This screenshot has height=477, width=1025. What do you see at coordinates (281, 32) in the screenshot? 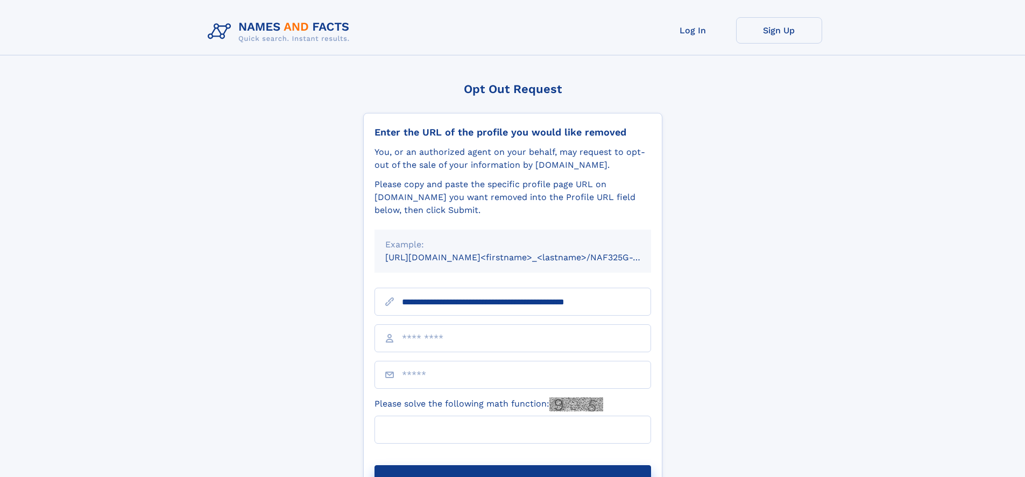
I see `img: Logo Names and Facts` at bounding box center [281, 32].